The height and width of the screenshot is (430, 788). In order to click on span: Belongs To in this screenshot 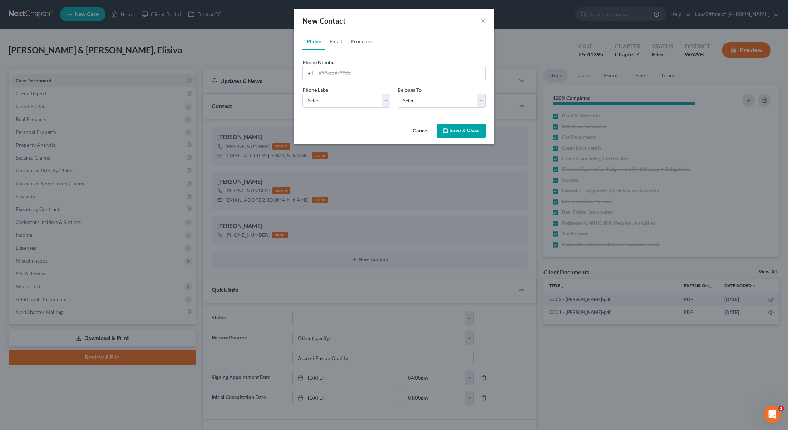, I will do `click(409, 90)`.